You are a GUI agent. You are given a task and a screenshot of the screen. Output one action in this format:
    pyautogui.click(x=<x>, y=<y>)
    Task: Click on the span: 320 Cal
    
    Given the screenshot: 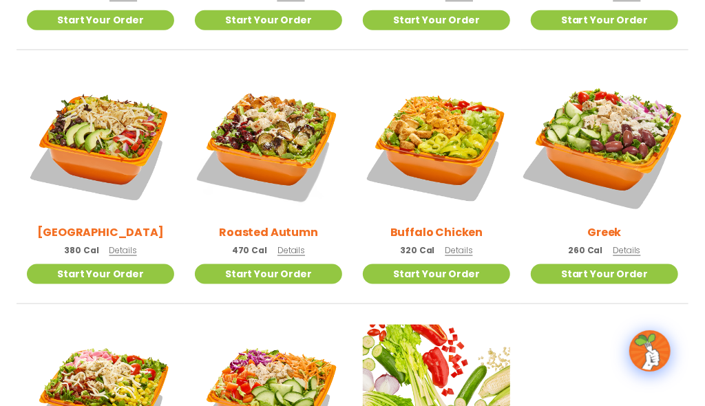 What is the action you would take?
    pyautogui.click(x=417, y=251)
    